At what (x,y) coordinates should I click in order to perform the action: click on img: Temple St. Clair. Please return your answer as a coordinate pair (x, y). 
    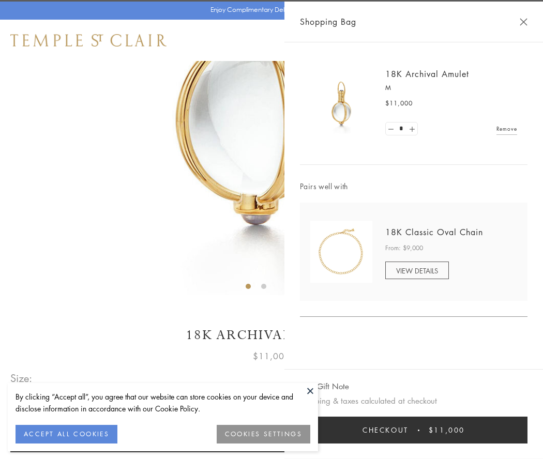
    Looking at the image, I should click on (88, 40).